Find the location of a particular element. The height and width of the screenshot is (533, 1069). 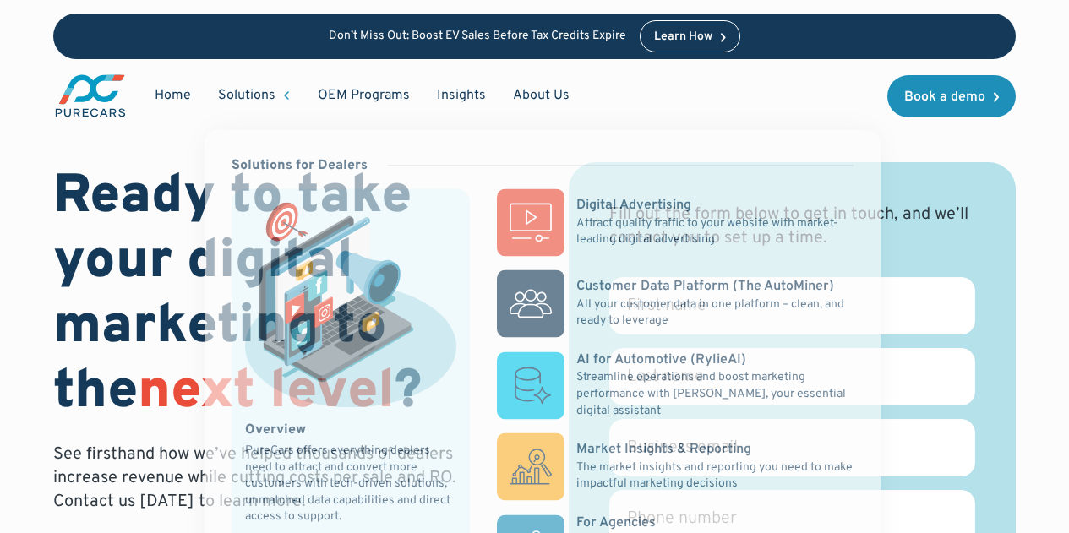

a: Learn How is located at coordinates (690, 36).